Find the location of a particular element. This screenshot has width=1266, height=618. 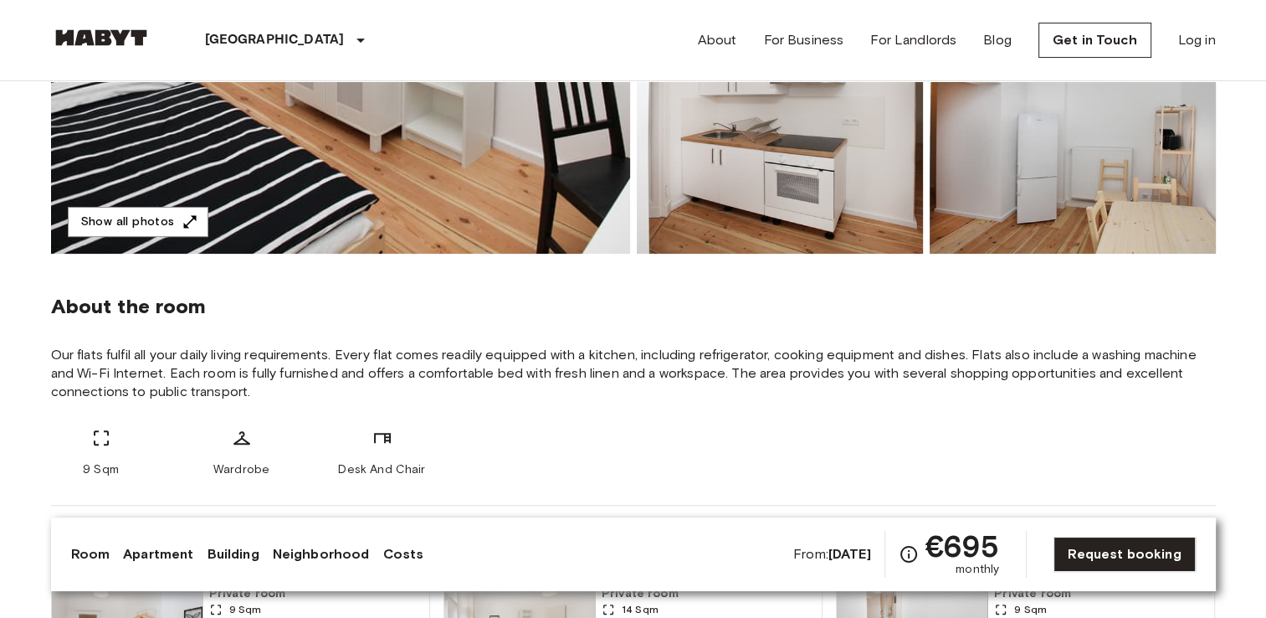

span: monthly is located at coordinates (978, 569).